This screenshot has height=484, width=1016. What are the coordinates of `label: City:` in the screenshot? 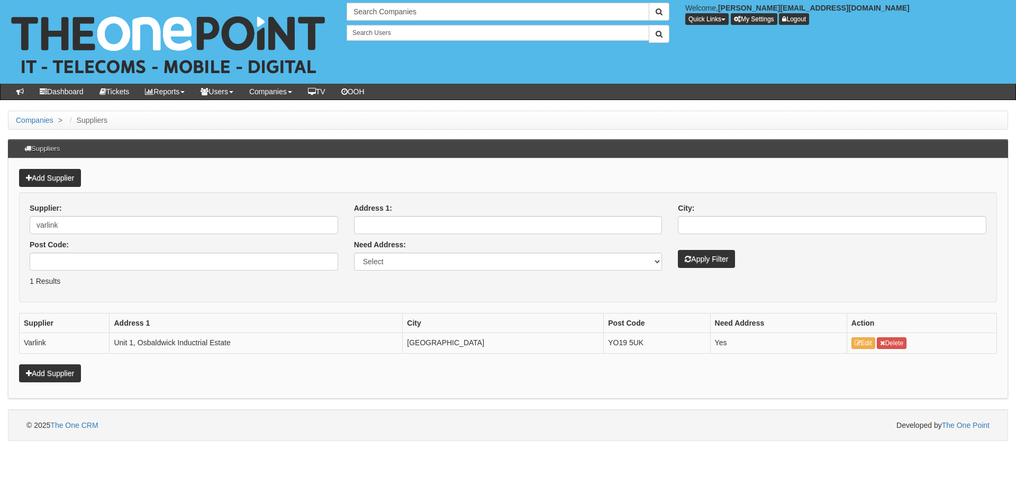 It's located at (686, 208).